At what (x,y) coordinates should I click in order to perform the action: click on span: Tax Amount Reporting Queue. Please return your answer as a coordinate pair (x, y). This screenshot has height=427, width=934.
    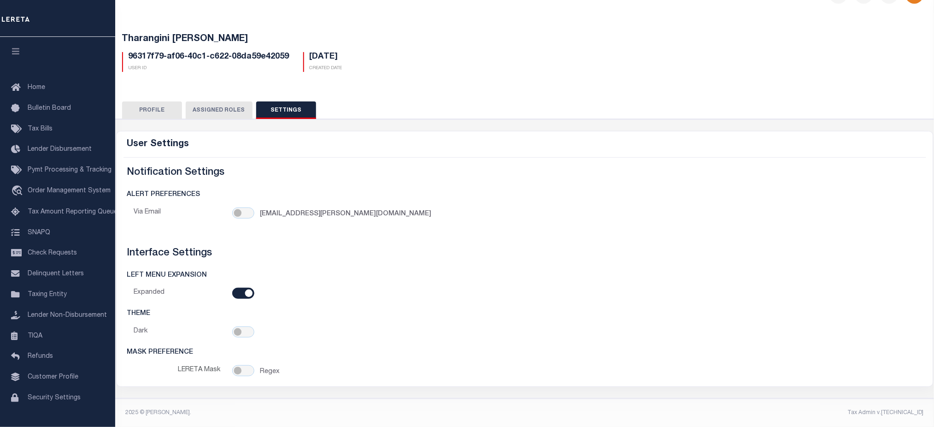
    Looking at the image, I should click on (72, 212).